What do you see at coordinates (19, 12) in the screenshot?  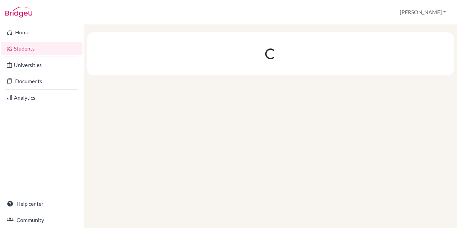 I see `img: Bridge-U` at bounding box center [19, 12].